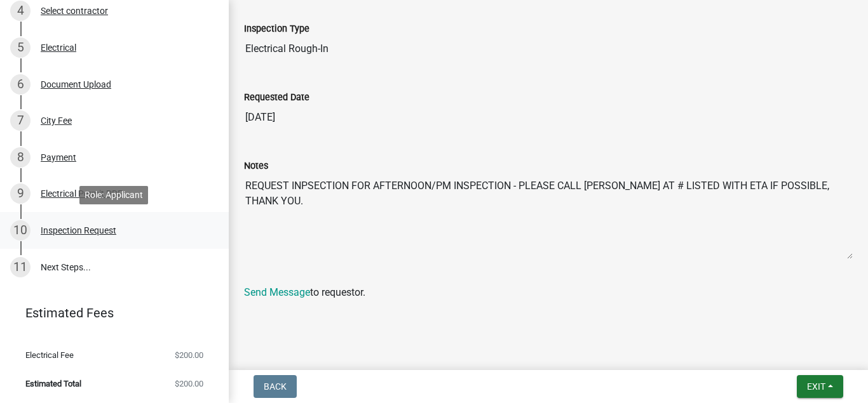  Describe the element at coordinates (20, 48) in the screenshot. I see `div: 5` at that location.